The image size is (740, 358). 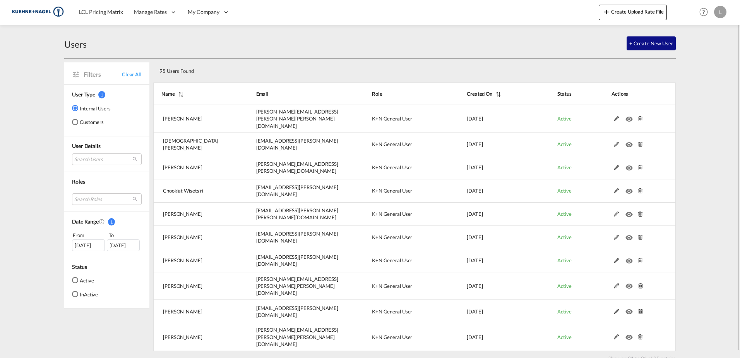 What do you see at coordinates (295, 94) in the screenshot?
I see `th: Email` at bounding box center [295, 94].